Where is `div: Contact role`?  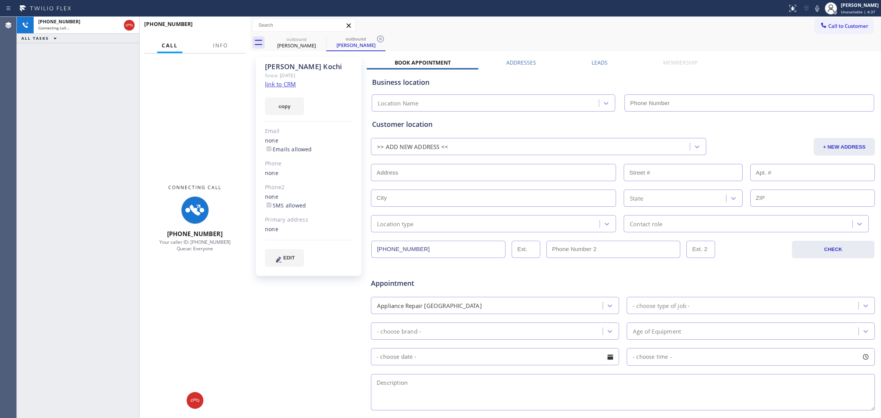
div: Contact role is located at coordinates (646, 224).